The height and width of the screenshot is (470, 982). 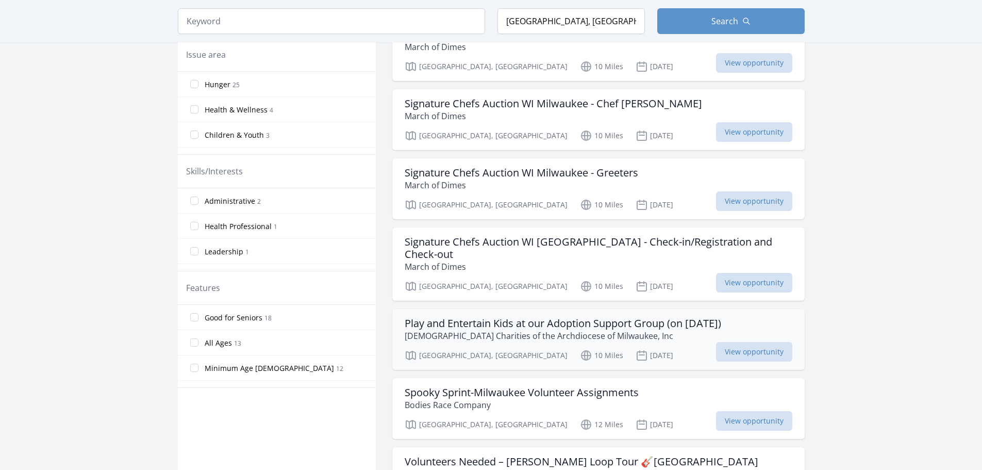 What do you see at coordinates (194, 342) in the screenshot?
I see `input: All Ages 13` at bounding box center [194, 342].